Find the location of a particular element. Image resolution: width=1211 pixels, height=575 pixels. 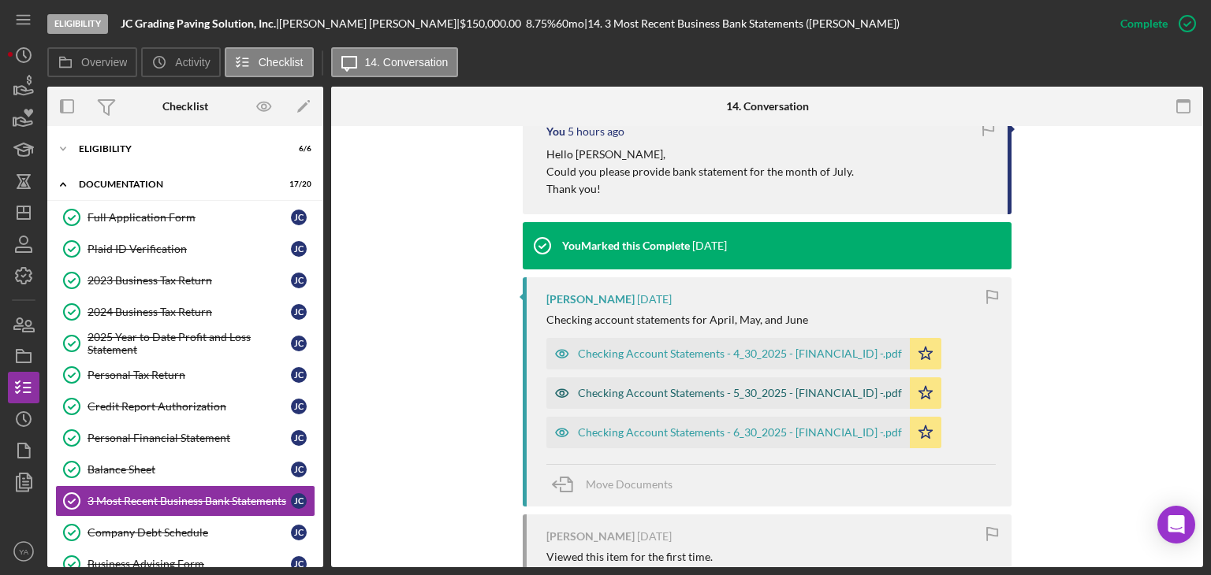

a: Company Debt ScheduleJC is located at coordinates (185, 533).